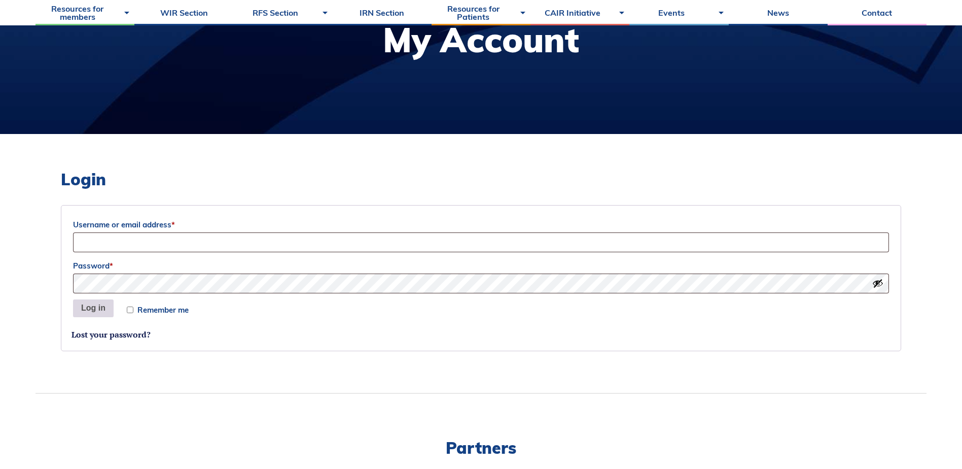 Image resolution: width=962 pixels, height=469 pixels. What do you see at coordinates (481, 40) in the screenshot?
I see `h1: My Account` at bounding box center [481, 40].